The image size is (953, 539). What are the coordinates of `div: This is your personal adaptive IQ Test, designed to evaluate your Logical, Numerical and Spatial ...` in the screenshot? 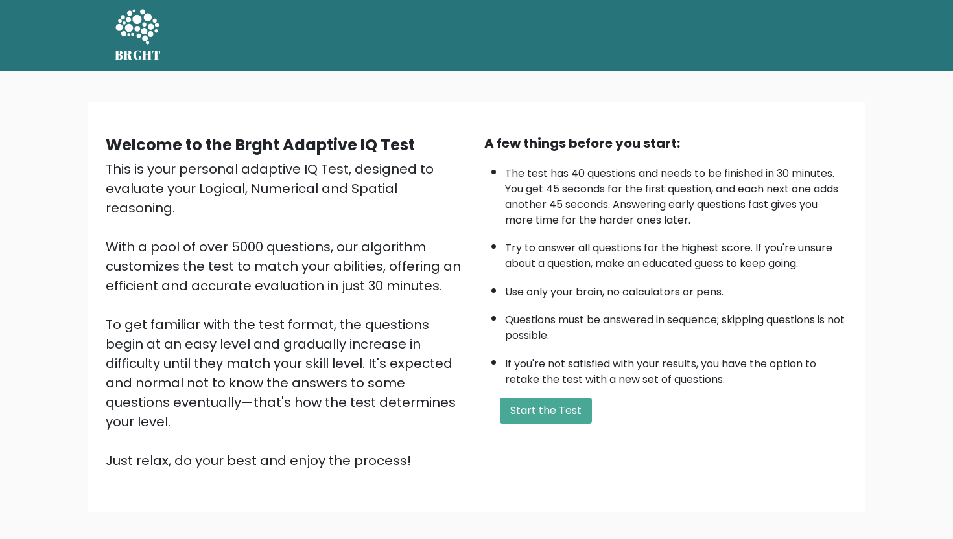 It's located at (287, 315).